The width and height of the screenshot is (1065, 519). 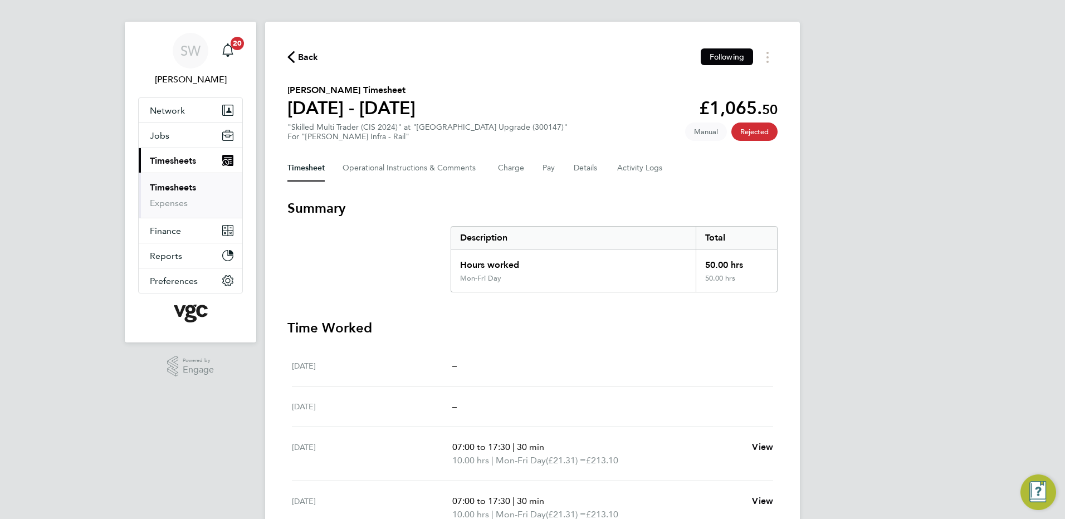 I want to click on button: Jobs, so click(x=190, y=135).